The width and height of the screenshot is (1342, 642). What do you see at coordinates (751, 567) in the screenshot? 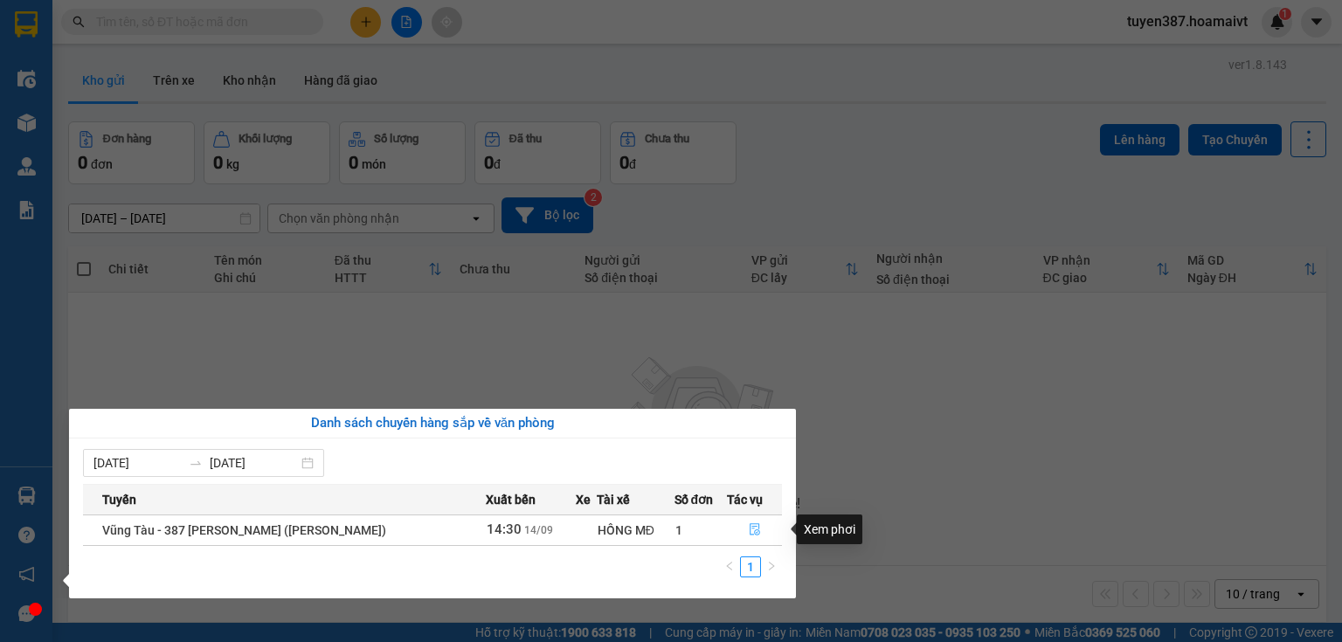
I see `li: 1` at bounding box center [751, 567].